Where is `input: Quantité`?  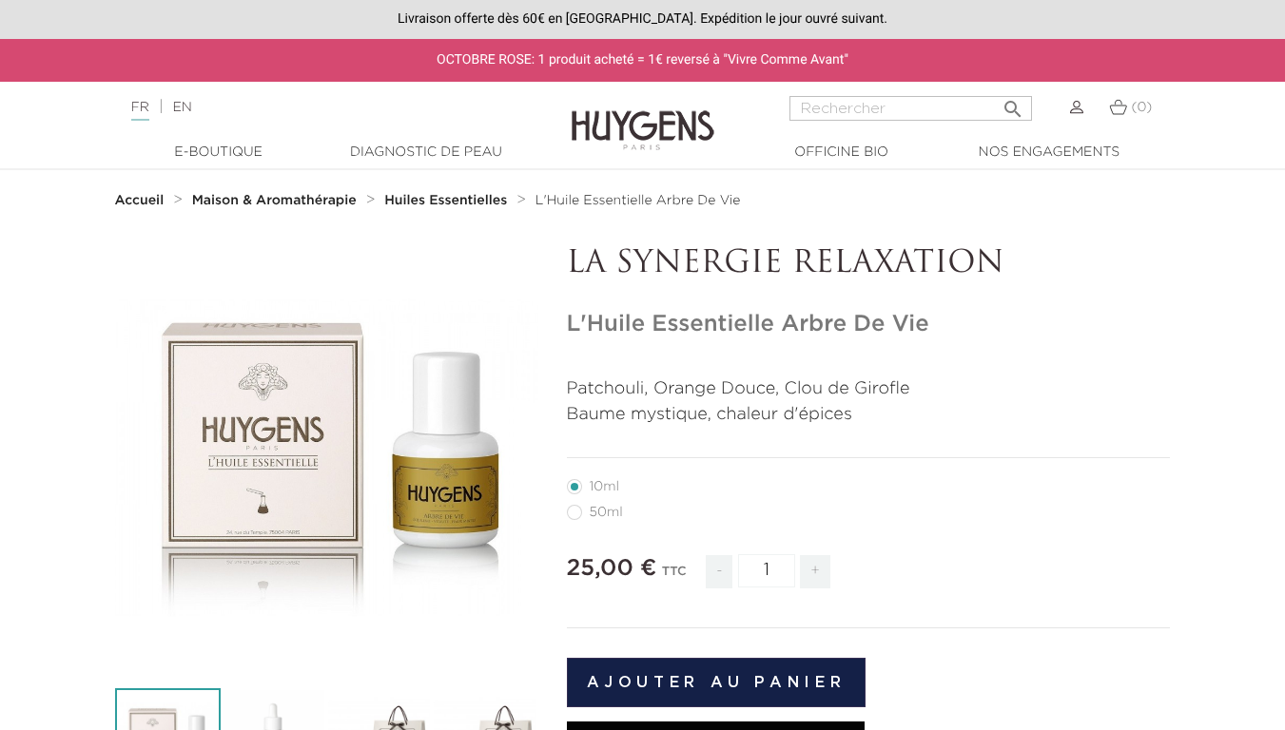
input: Quantité is located at coordinates (767, 571).